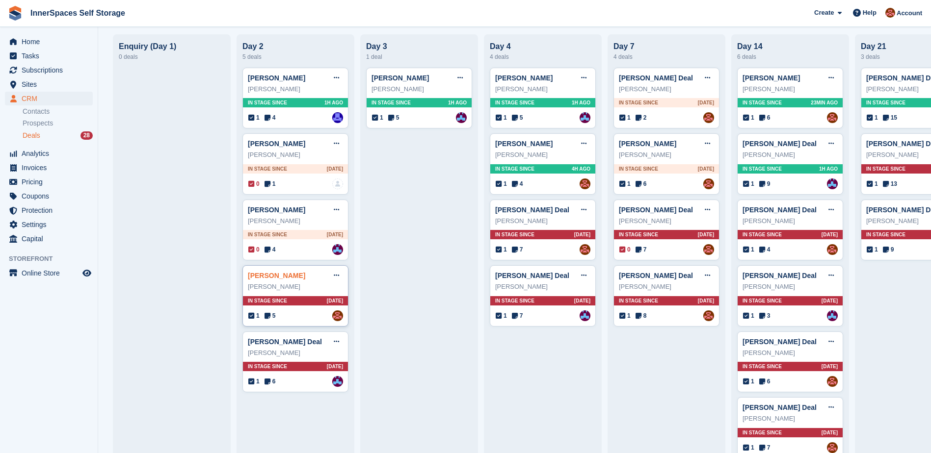  Describe the element at coordinates (869, 13) in the screenshot. I see `span: Help` at that location.